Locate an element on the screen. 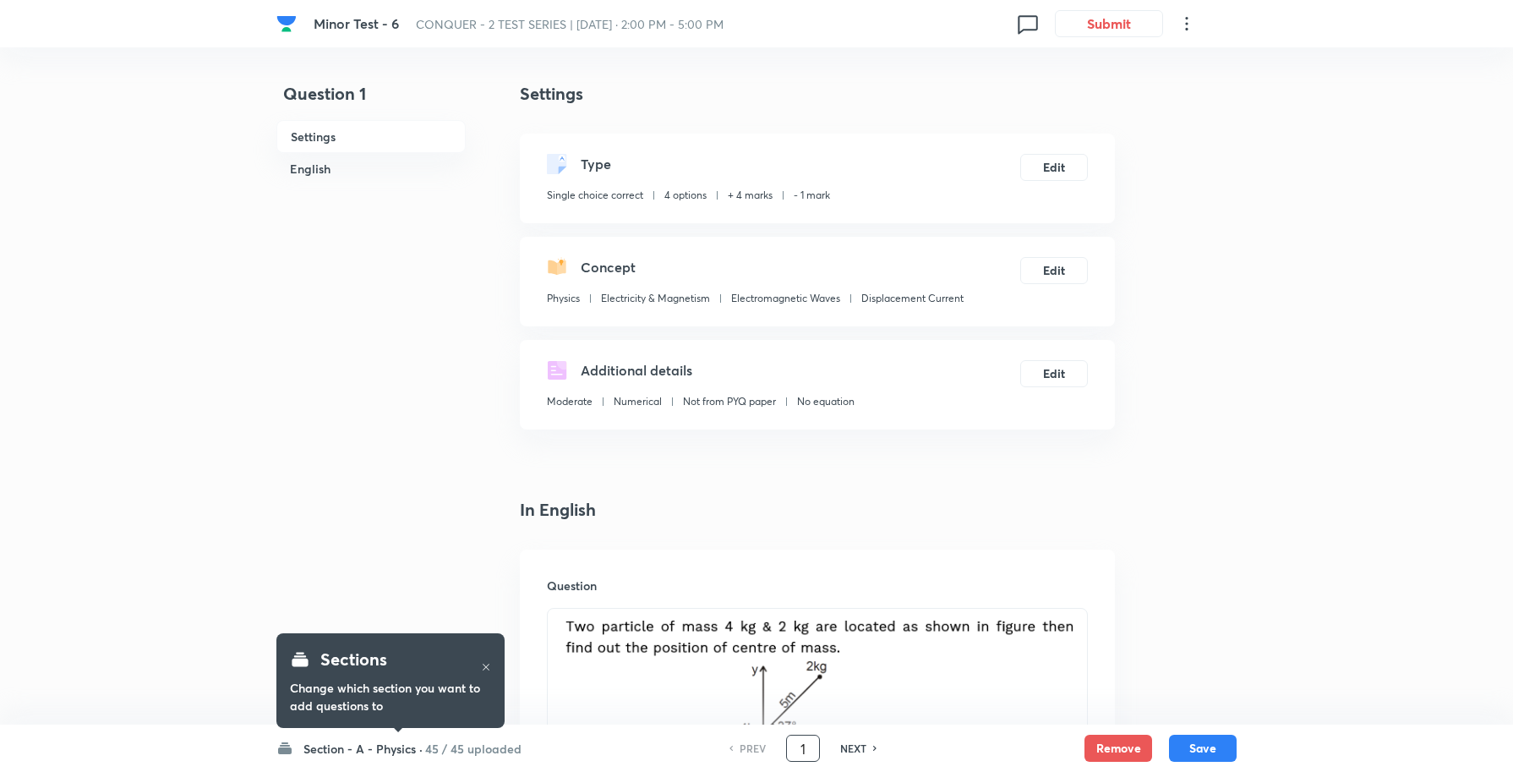  h5: Type is located at coordinates (596, 164).